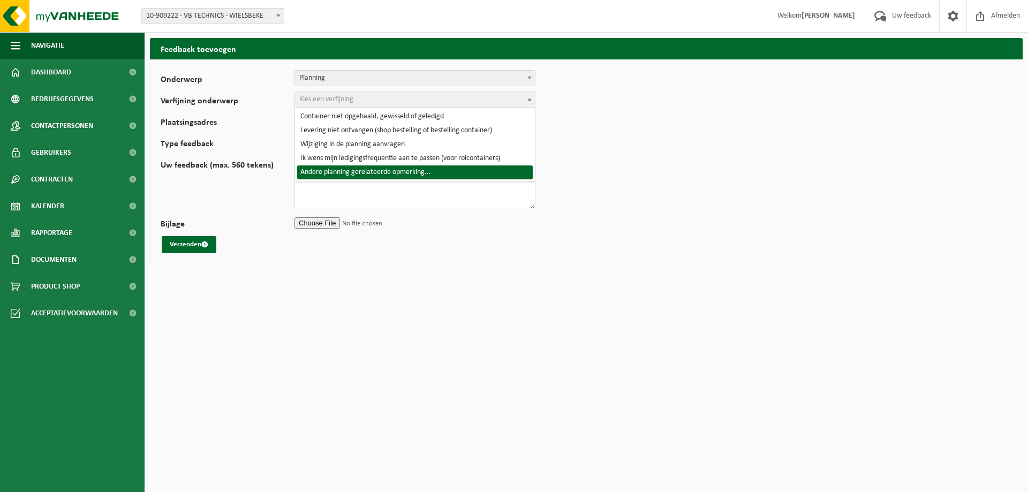 This screenshot has width=1028, height=492. Describe the element at coordinates (52, 179) in the screenshot. I see `span: Contracten` at that location.